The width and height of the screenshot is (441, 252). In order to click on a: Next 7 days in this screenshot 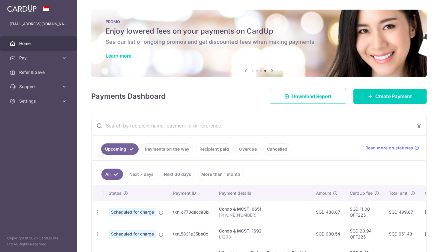, I will do `click(141, 174)`.